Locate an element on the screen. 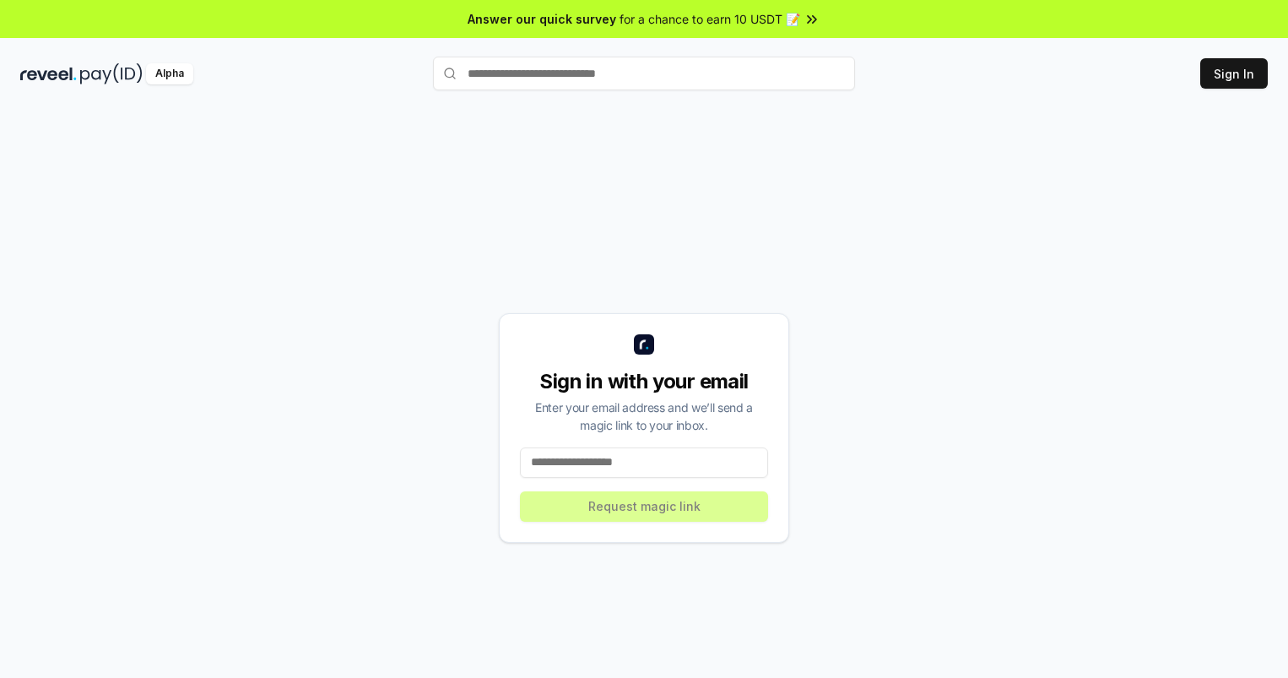 The width and height of the screenshot is (1288, 678). div: Sign in with your email is located at coordinates (644, 382).